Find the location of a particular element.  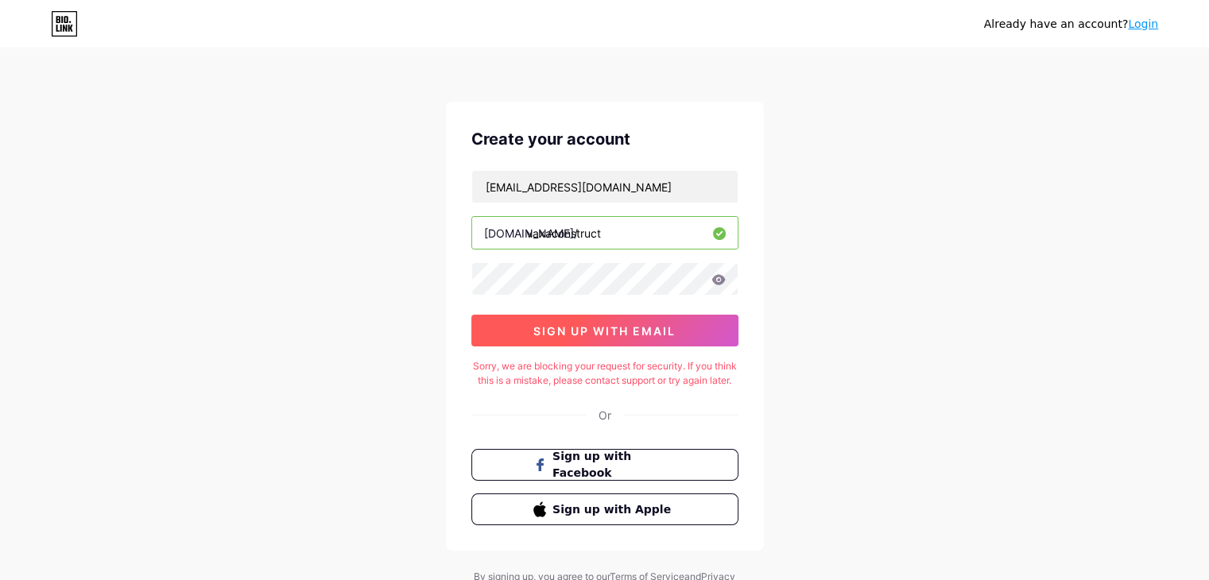

input: username is located at coordinates (605, 233).